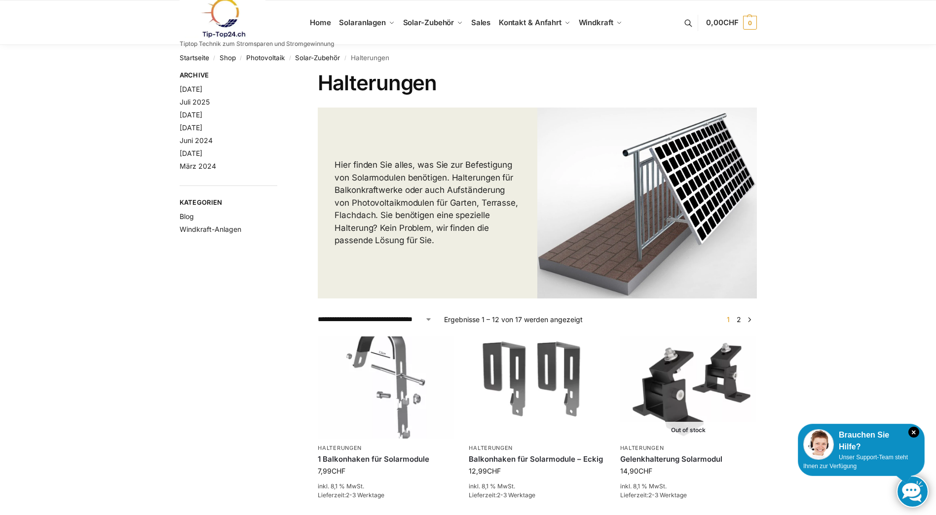 Image resolution: width=936 pixels, height=515 pixels. I want to click on img: Balkonhaken für runde Handläufe, so click(386, 388).